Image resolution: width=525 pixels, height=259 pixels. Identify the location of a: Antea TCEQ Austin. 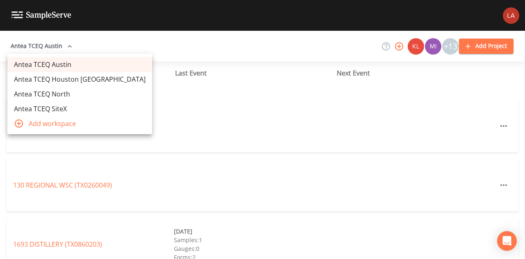
(80, 64).